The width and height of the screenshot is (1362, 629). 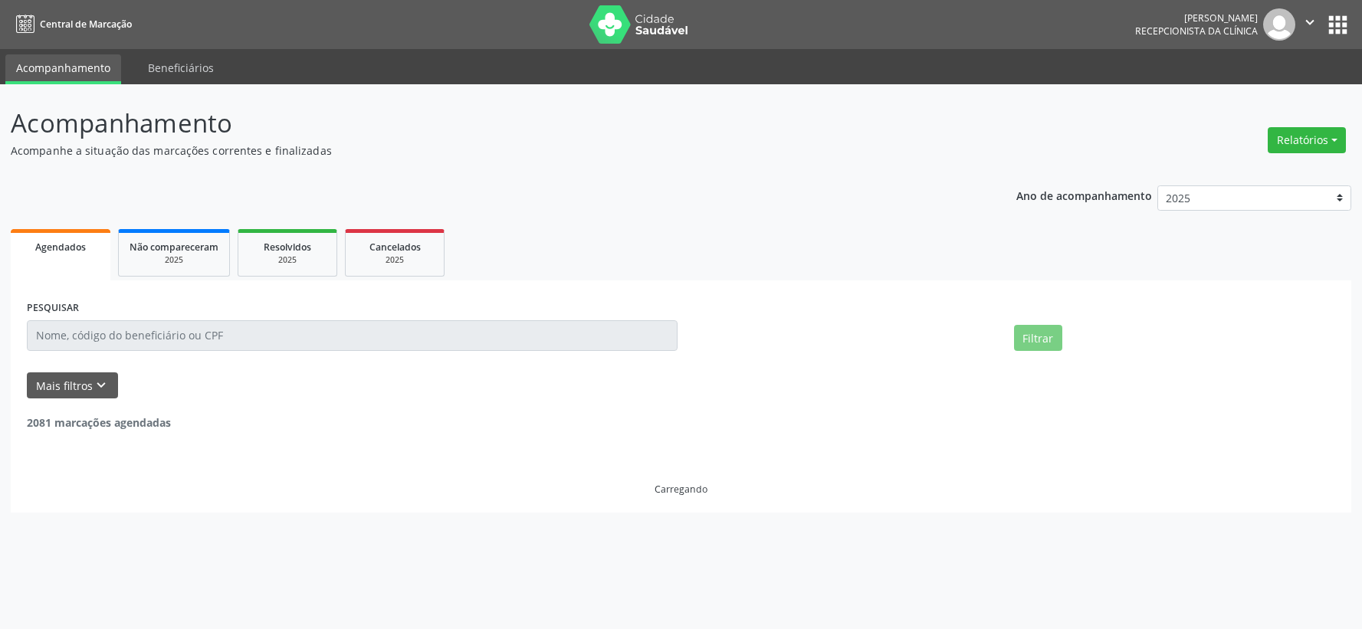 I want to click on span: Central de Marcação, so click(x=86, y=24).